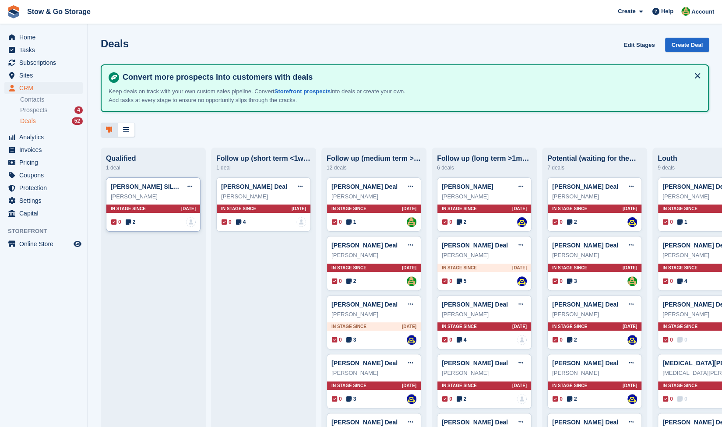 This screenshot has height=427, width=722. Describe the element at coordinates (640, 45) in the screenshot. I see `a: Edit Stages` at that location.